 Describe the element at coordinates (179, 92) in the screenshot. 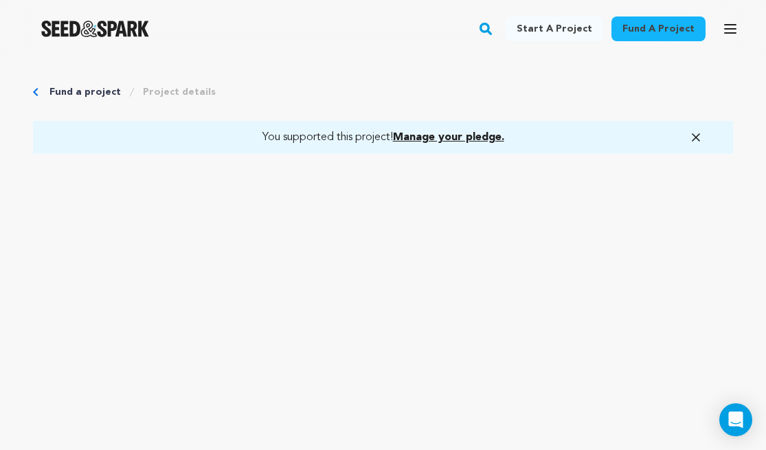

I see `a: Project details` at that location.